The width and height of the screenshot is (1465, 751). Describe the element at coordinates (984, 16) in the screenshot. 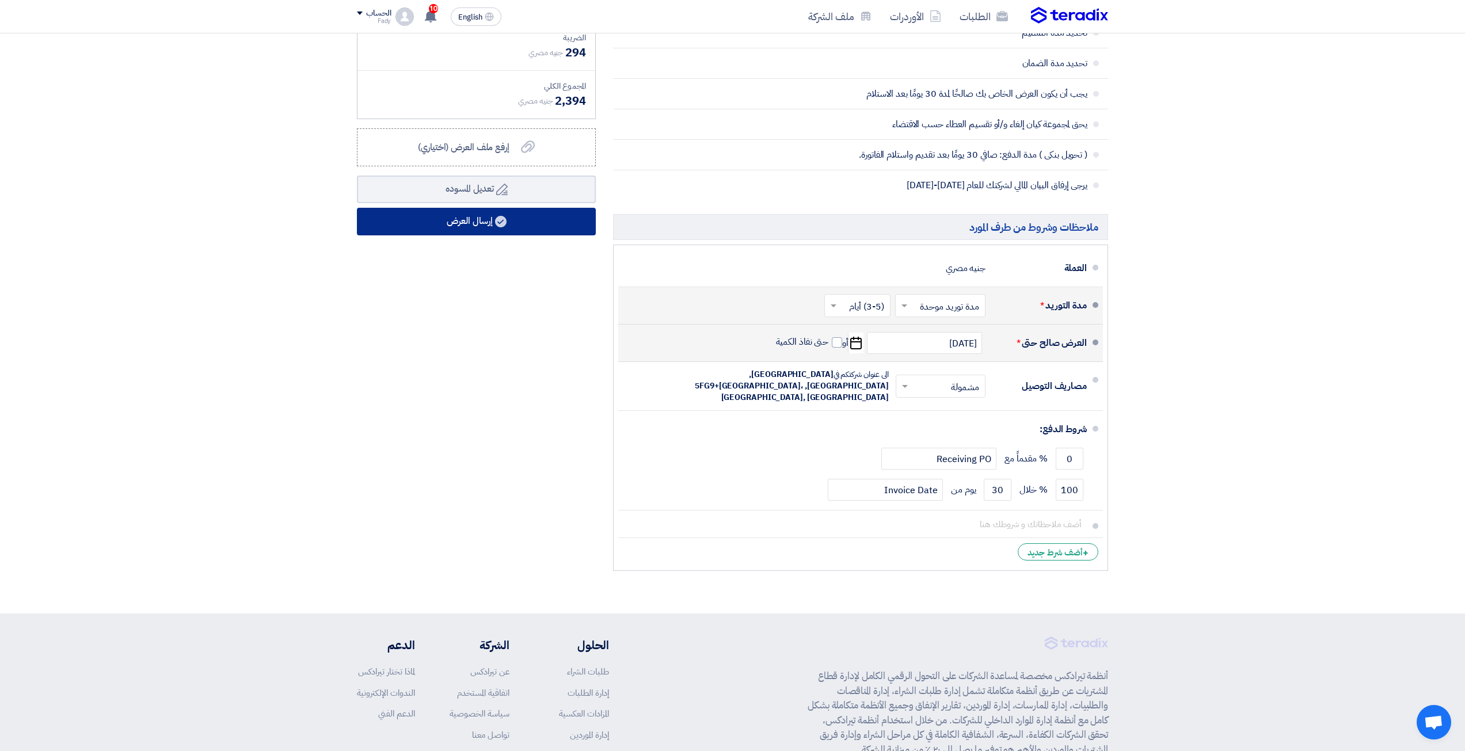

I see `a: الطلبات` at that location.